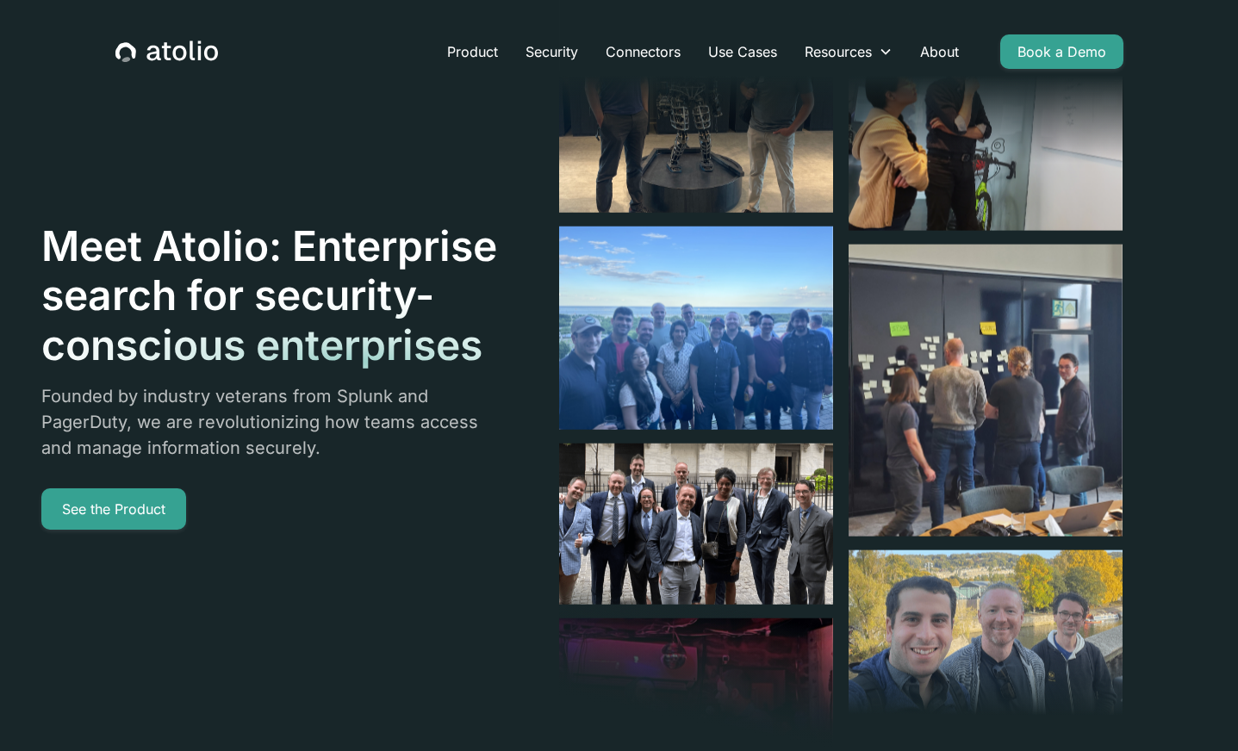  What do you see at coordinates (270, 422) in the screenshot?
I see `p: Founded by industry veterans from Splunk and PagerDuty, we are revolutionizing how teams access a...` at bounding box center [270, 422].